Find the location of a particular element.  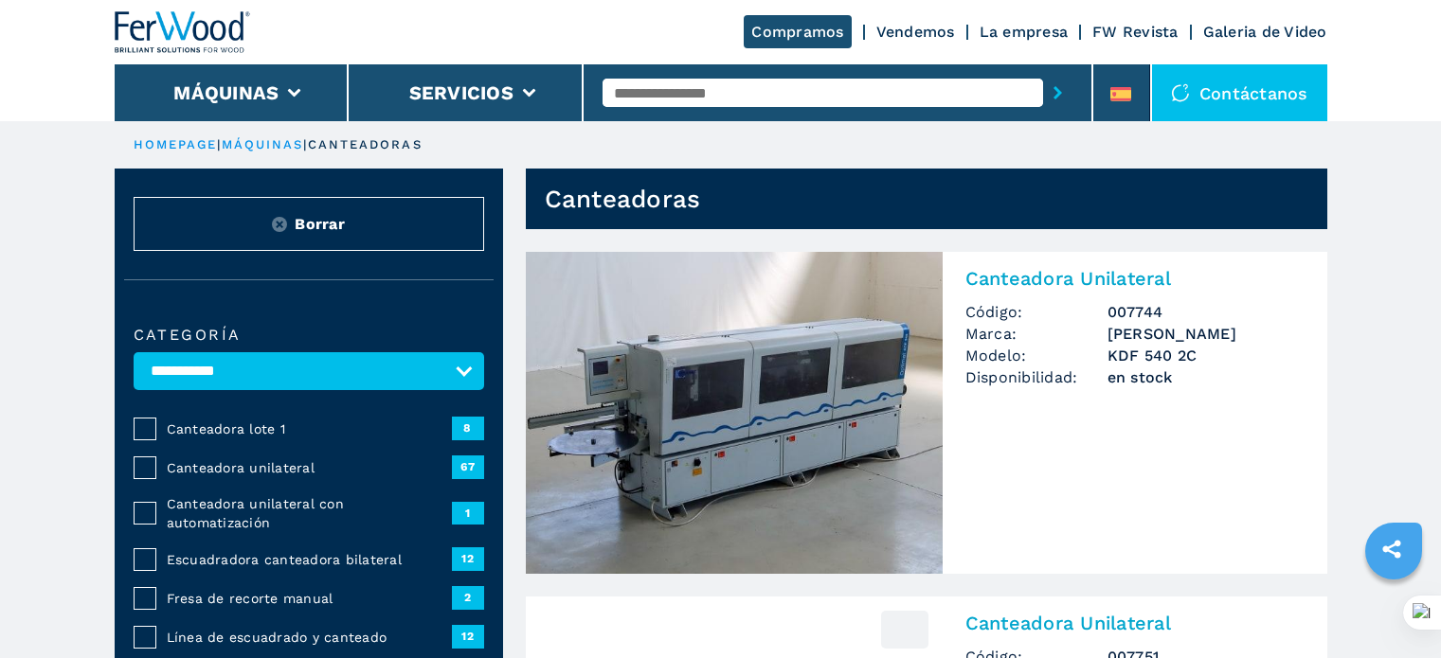

span: 2 is located at coordinates (468, 598).